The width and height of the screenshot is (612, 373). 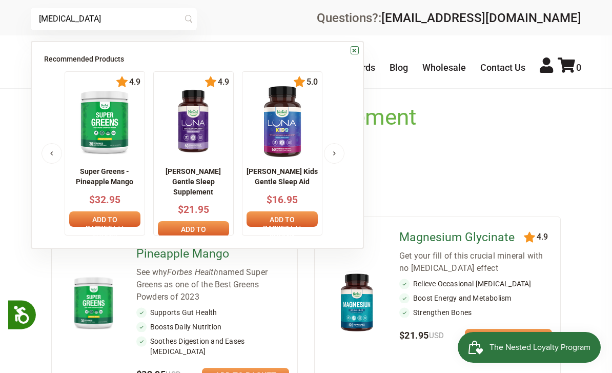 What do you see at coordinates (105, 176) in the screenshot?
I see `p: Super Greens - Pineapple Mango` at bounding box center [105, 176].